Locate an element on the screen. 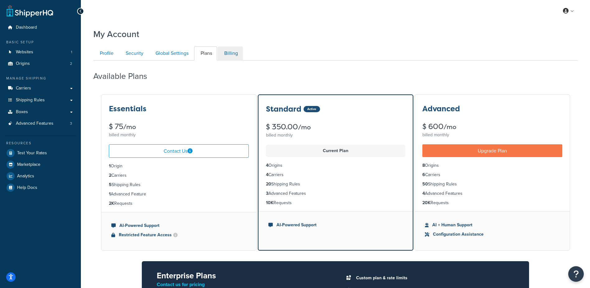 This screenshot has height=288, width=590. strong: 5 is located at coordinates (110, 184).